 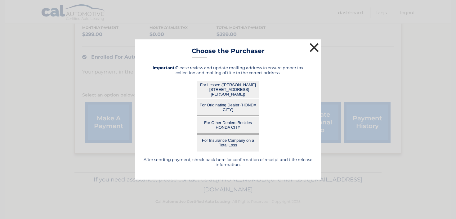 I want to click on h3: Choose the Purchaser, so click(x=228, y=52).